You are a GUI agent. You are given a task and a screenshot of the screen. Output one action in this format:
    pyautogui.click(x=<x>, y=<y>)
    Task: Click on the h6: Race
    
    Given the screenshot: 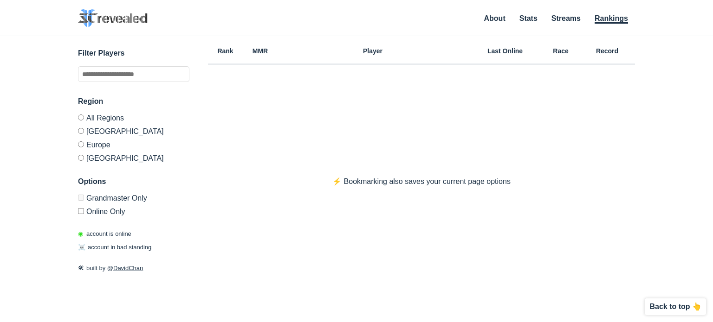 What is the action you would take?
    pyautogui.click(x=560, y=51)
    